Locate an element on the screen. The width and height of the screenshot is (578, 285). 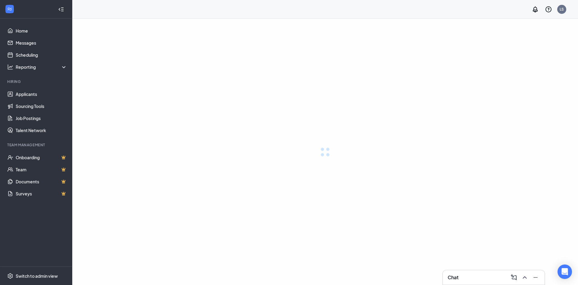
a: SurveysCrown is located at coordinates (41, 193).